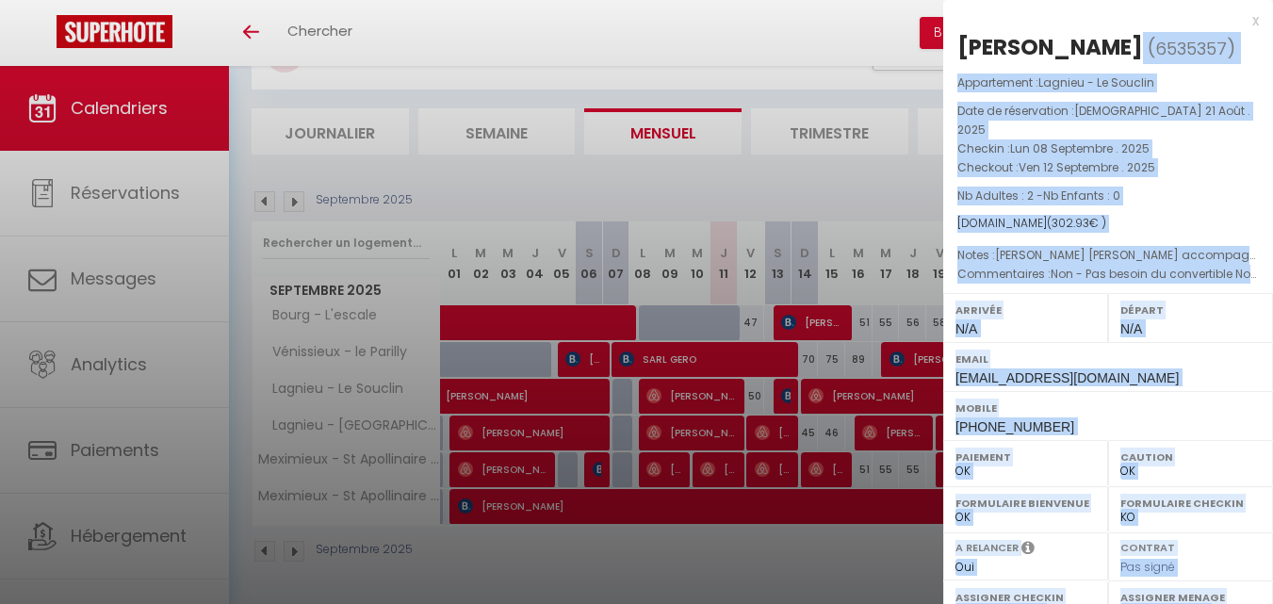 The height and width of the screenshot is (604, 1273). I want to click on span: Lun 08 Septembre . 2025, so click(1080, 148).